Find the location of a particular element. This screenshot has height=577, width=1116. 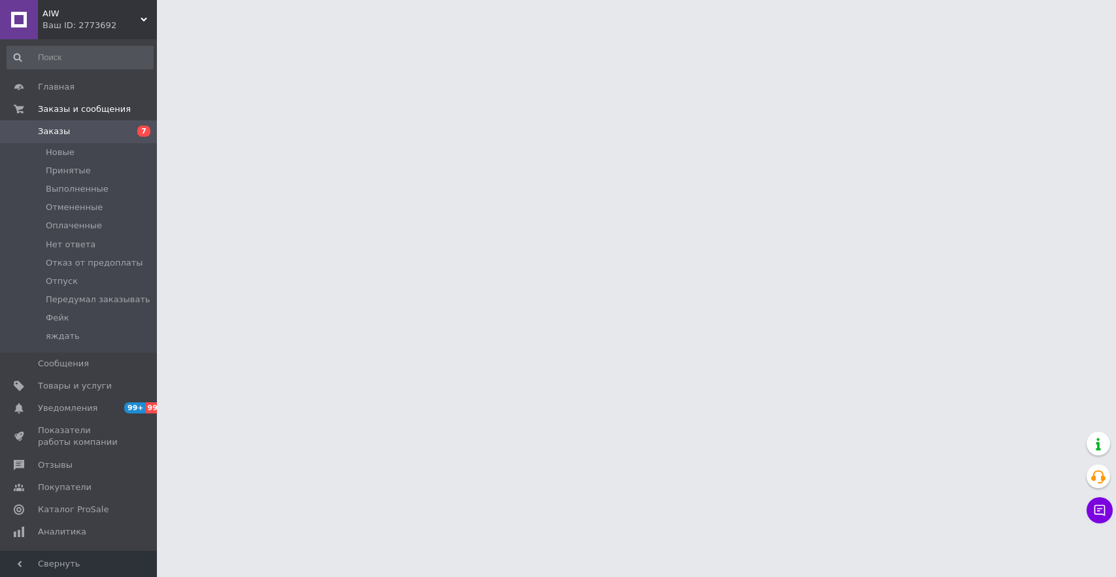

span: AIW is located at coordinates (92, 14).